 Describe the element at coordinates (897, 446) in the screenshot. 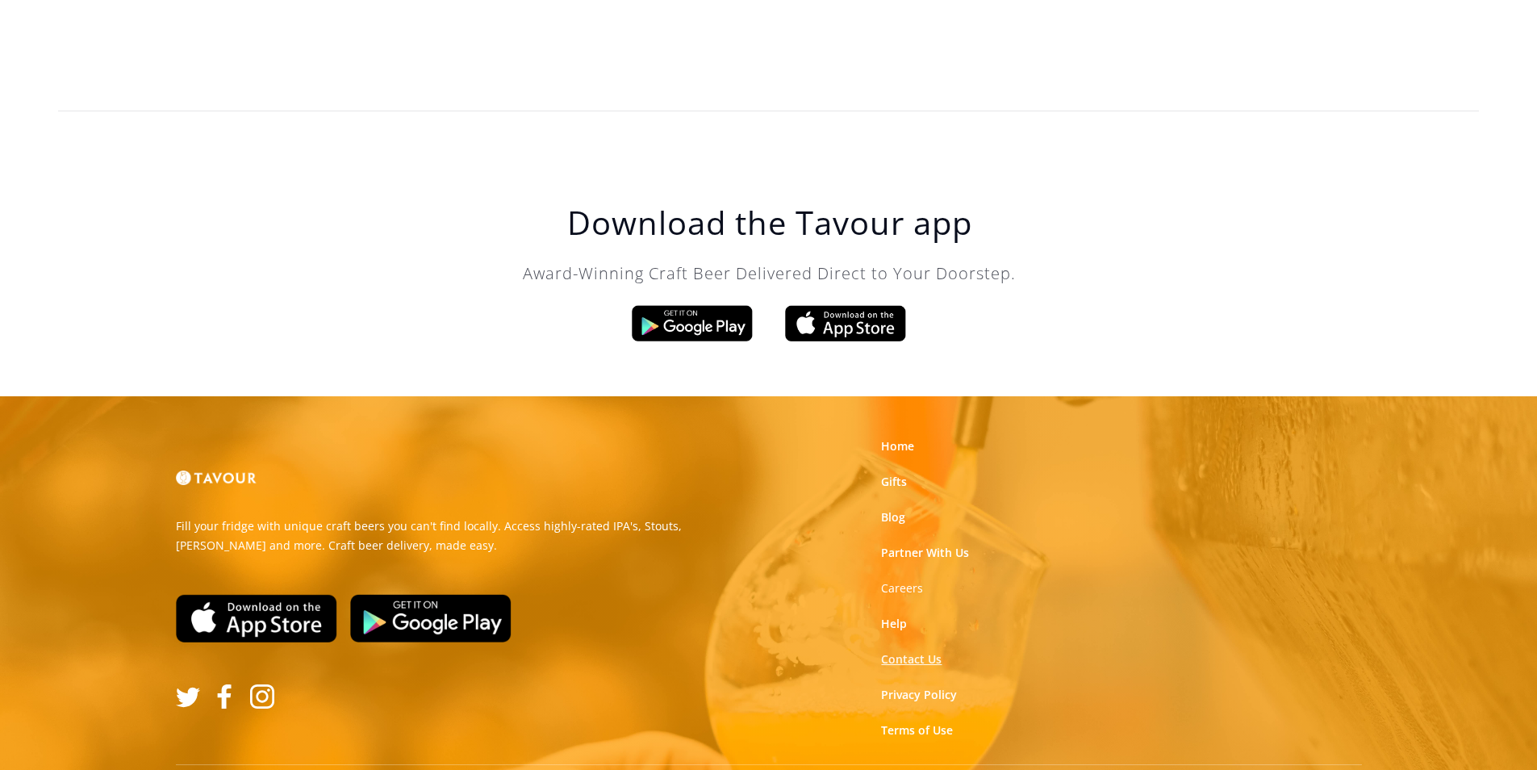

I see `a: Home` at that location.